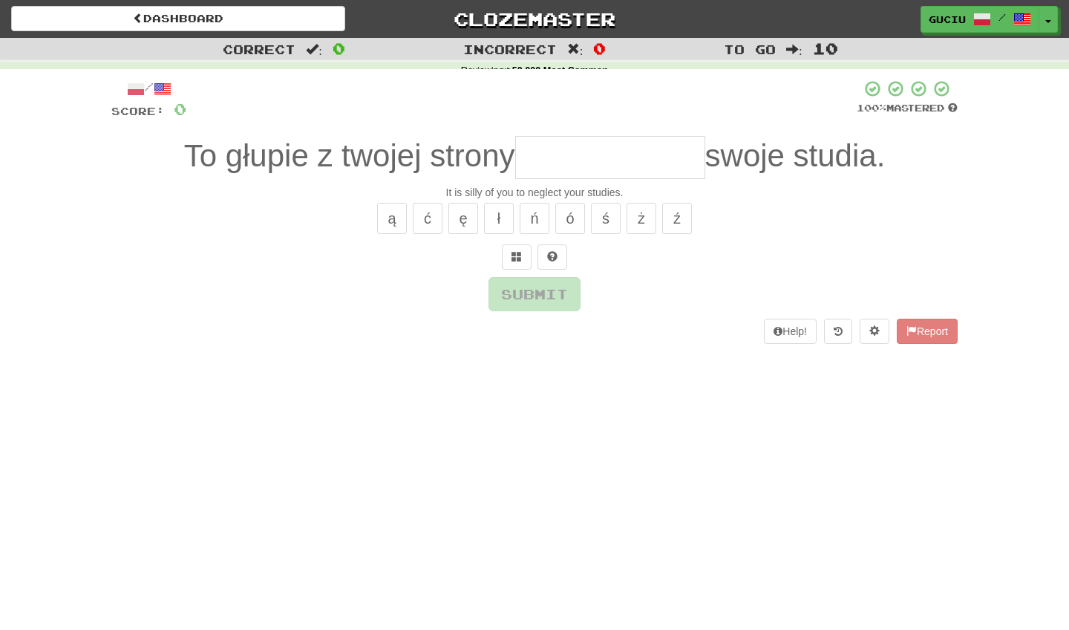 This screenshot has width=1069, height=630. I want to click on span: 10, so click(826, 48).